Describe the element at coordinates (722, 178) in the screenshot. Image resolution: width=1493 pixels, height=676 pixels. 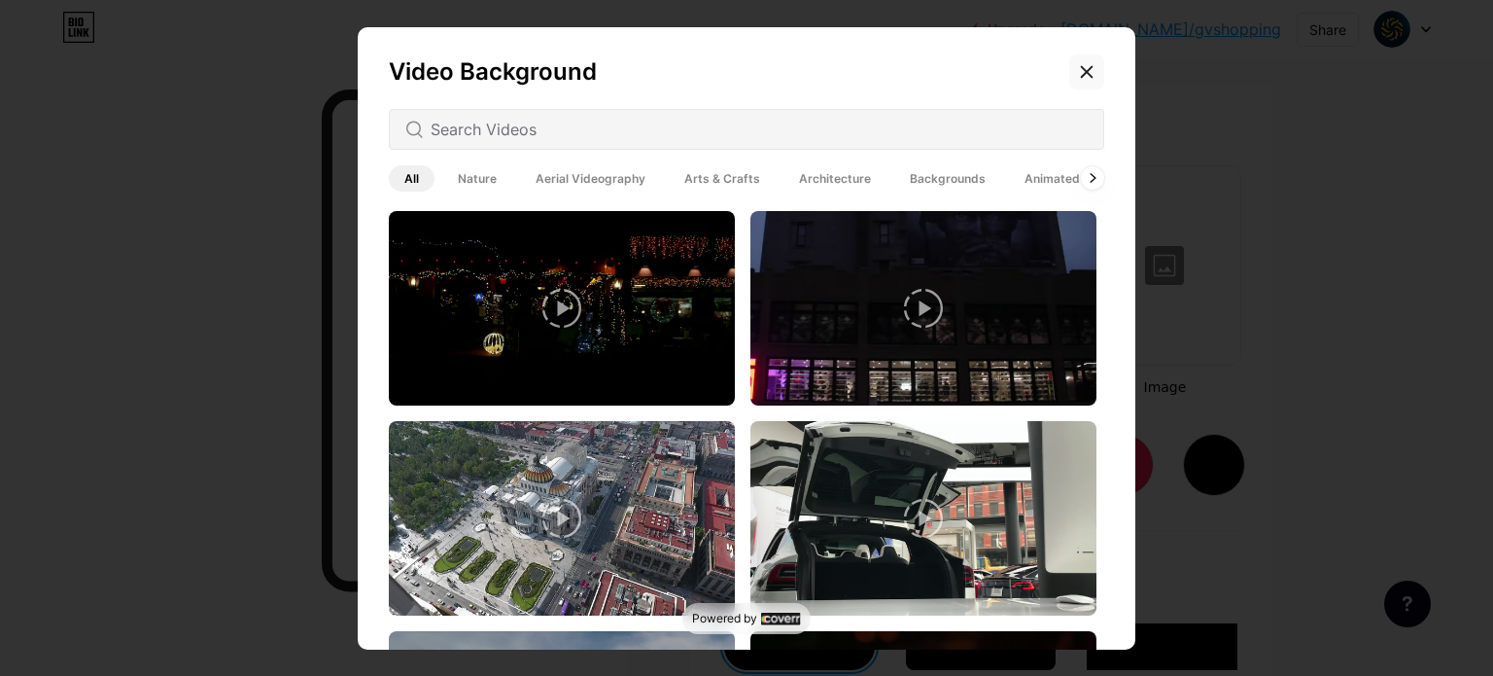
I see `span: Arts & Crafts` at that location.